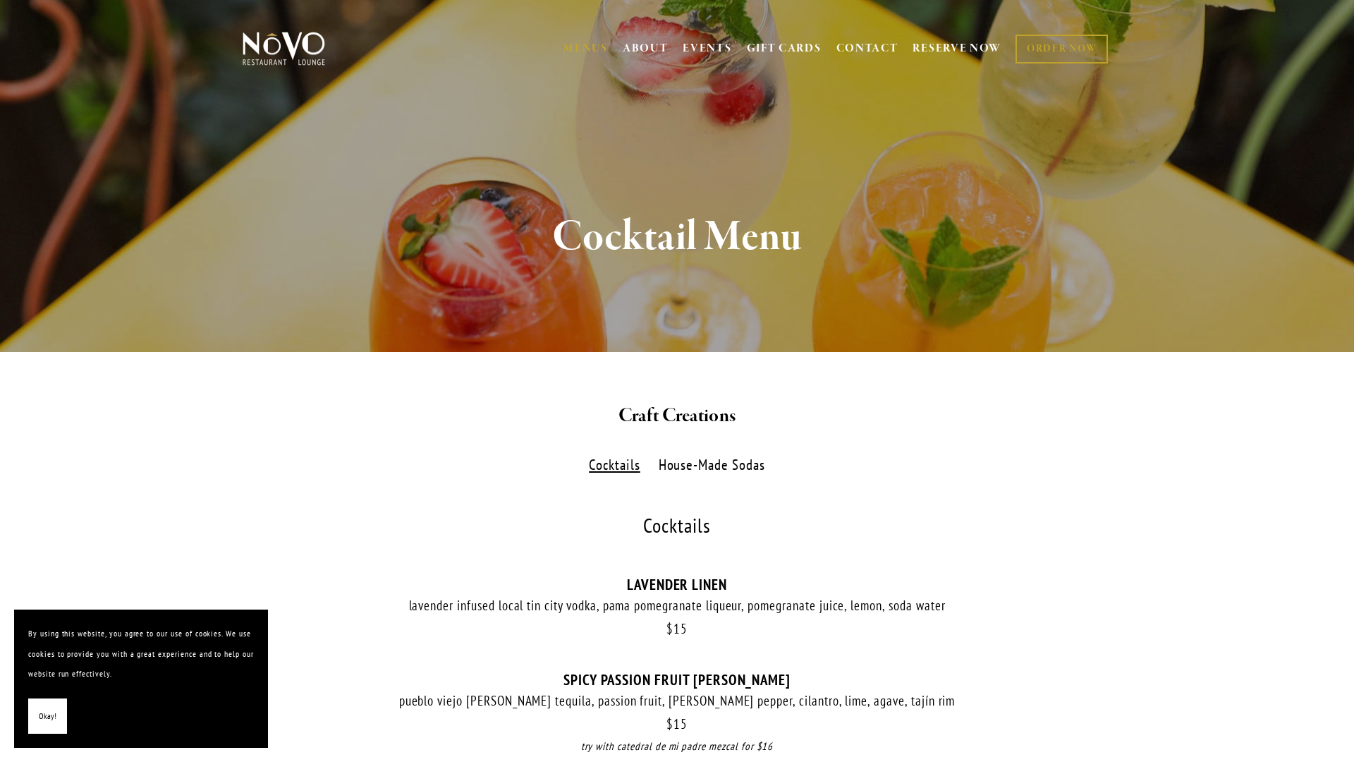  Describe the element at coordinates (645, 49) in the screenshot. I see `a: ABOUT` at that location.